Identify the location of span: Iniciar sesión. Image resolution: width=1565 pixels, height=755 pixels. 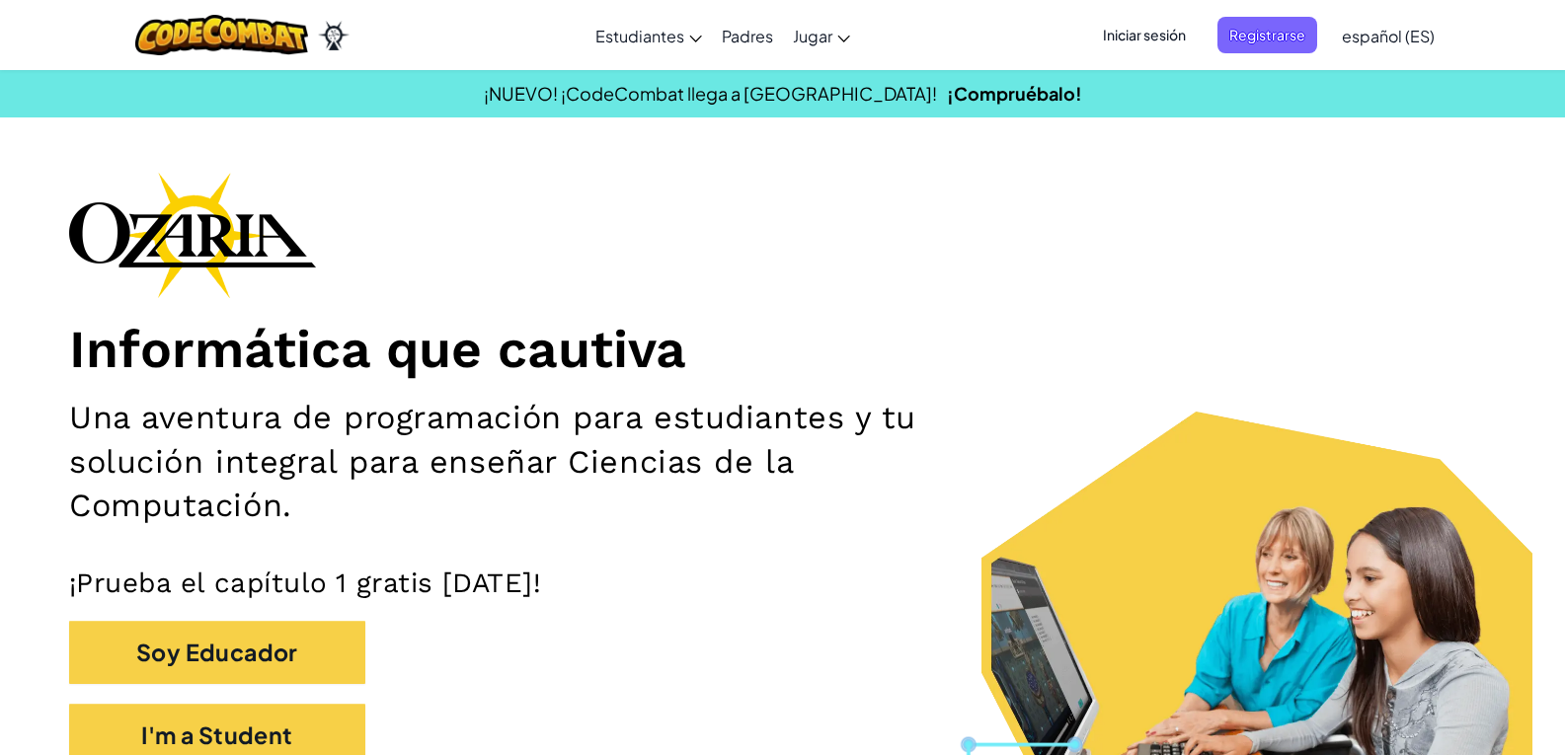
(1144, 35).